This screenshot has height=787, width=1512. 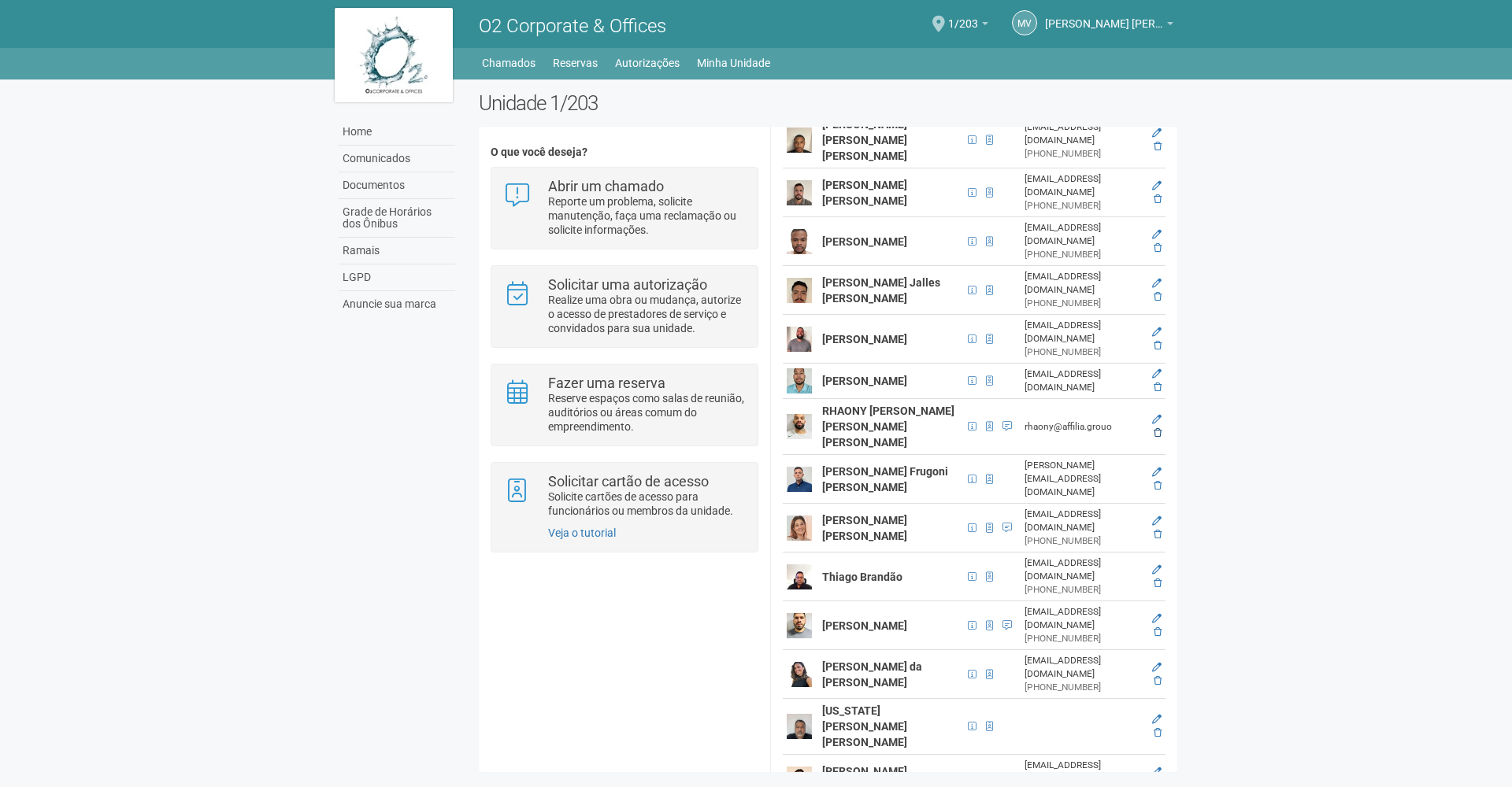 What do you see at coordinates (624, 496) in the screenshot?
I see `a: Solicitar cartão de acesso Solicite cartões de acesso para funcionários ou membros da unidade.` at bounding box center [624, 496].